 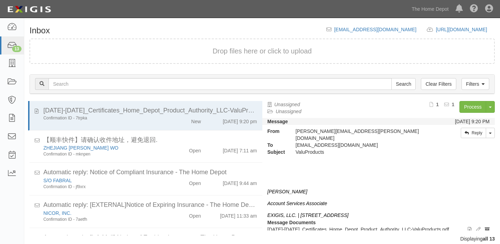 What do you see at coordinates (488, 230) in the screenshot?
I see `i: Archive document` at bounding box center [488, 230].